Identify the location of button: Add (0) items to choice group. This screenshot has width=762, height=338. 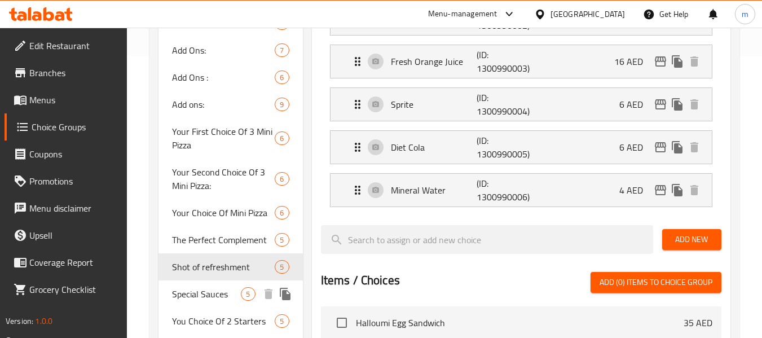
(656, 282).